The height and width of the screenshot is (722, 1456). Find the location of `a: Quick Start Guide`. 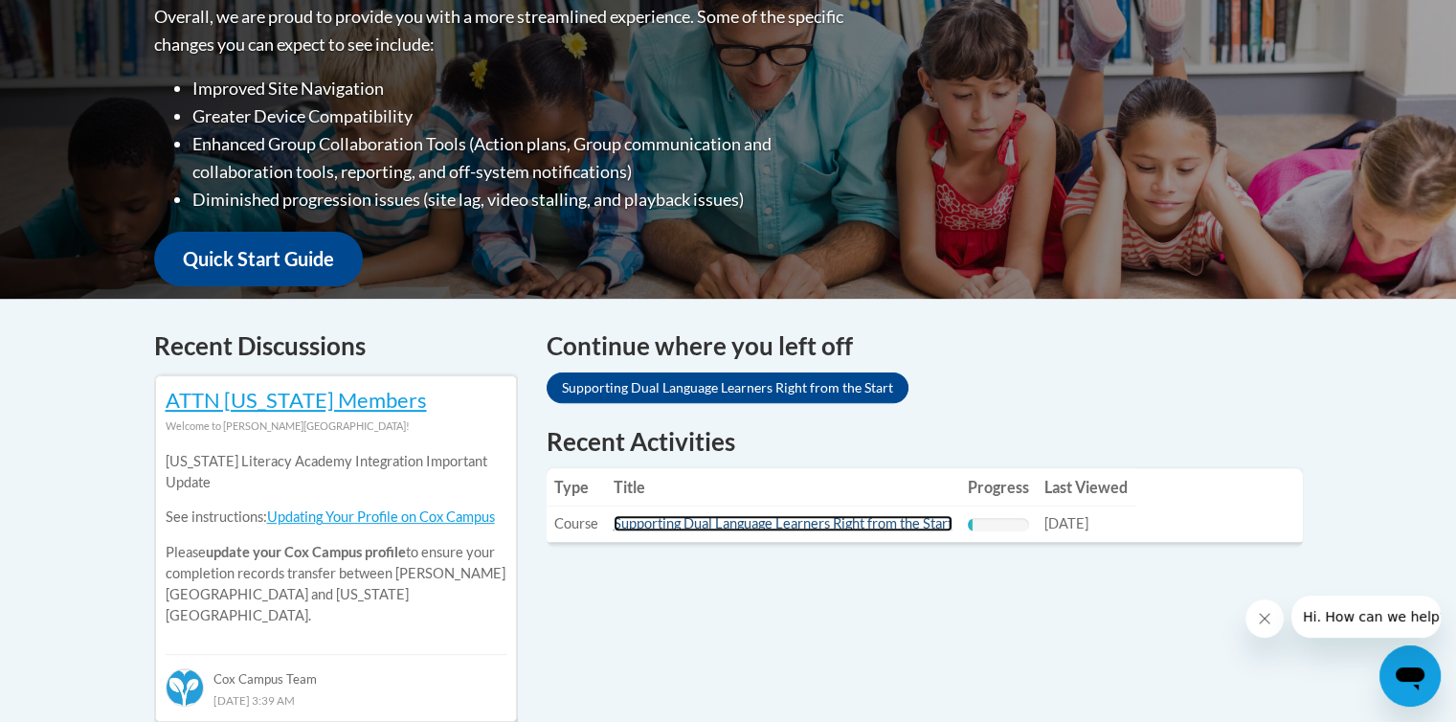

a: Quick Start Guide is located at coordinates (258, 258).